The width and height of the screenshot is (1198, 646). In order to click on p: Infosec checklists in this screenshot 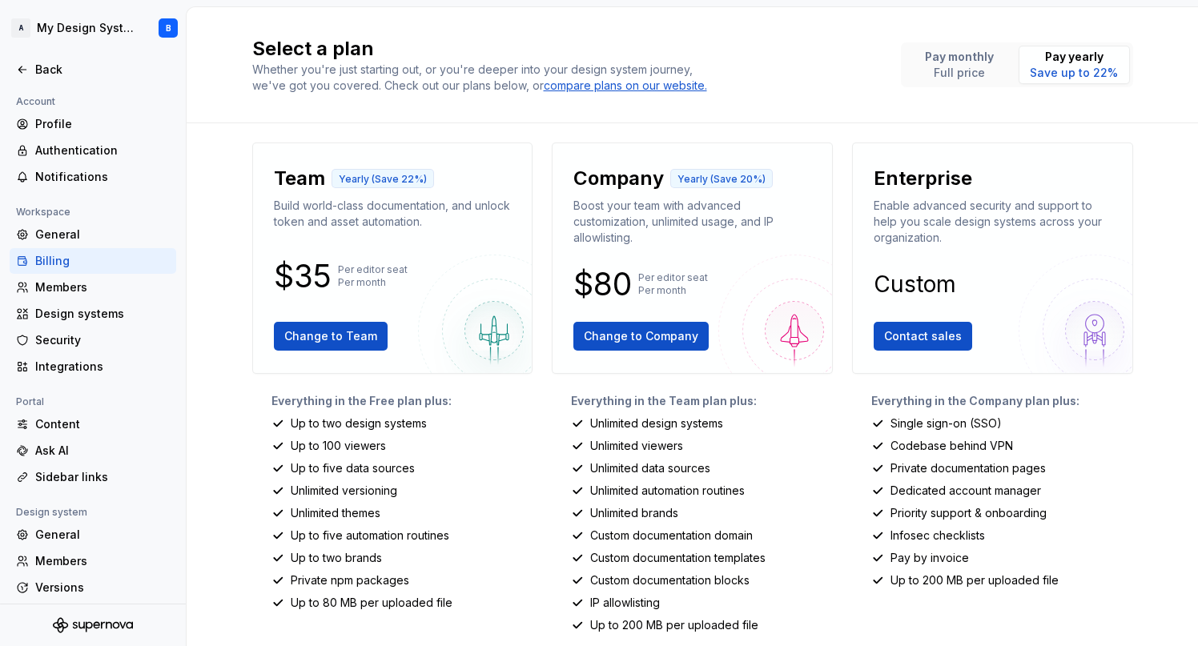, I will do `click(938, 536)`.